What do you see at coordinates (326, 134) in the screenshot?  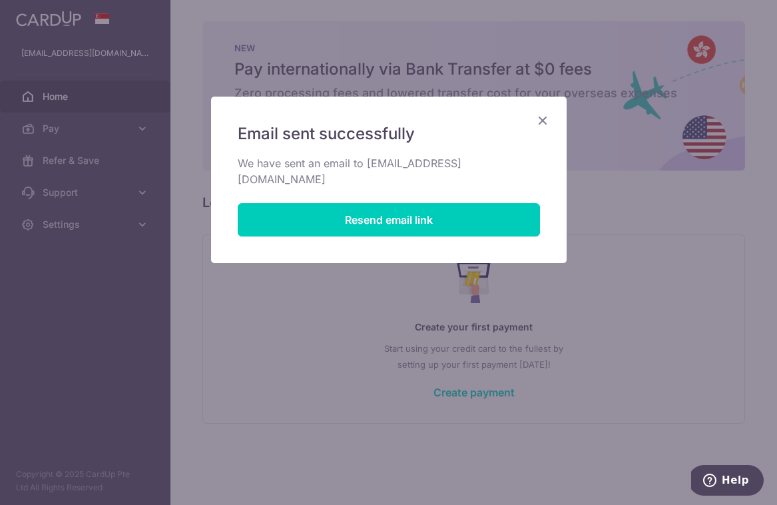 I see `span: Email sent successfully` at bounding box center [326, 134].